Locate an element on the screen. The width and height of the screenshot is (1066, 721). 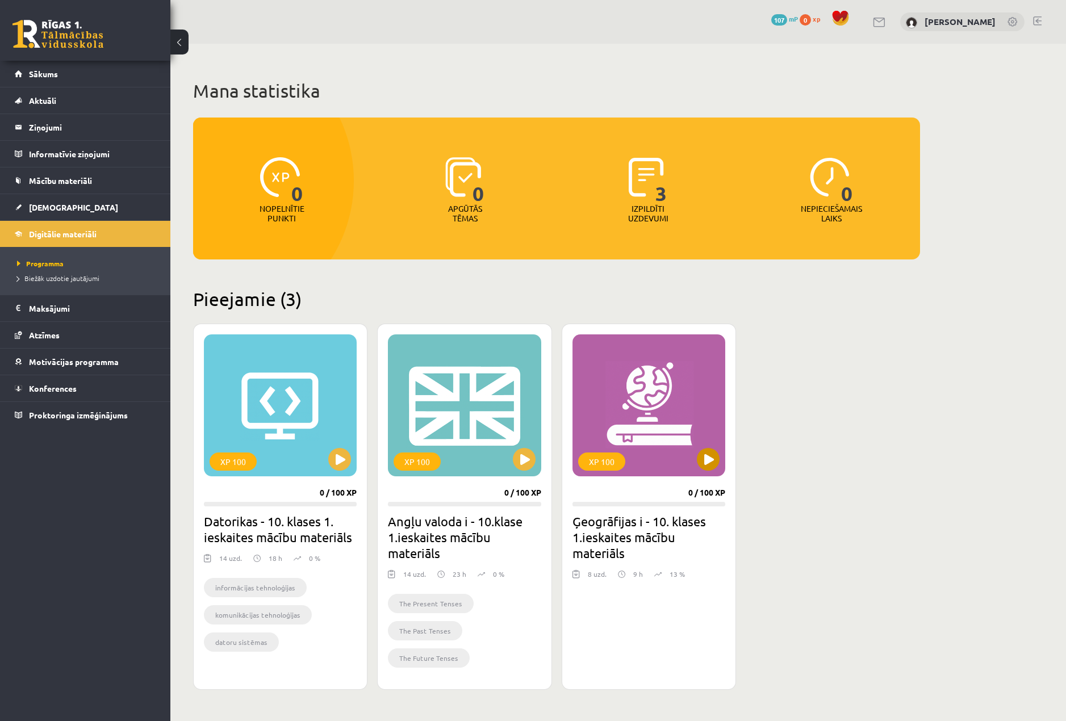
img: Beatrise Alviķe is located at coordinates (912, 23).